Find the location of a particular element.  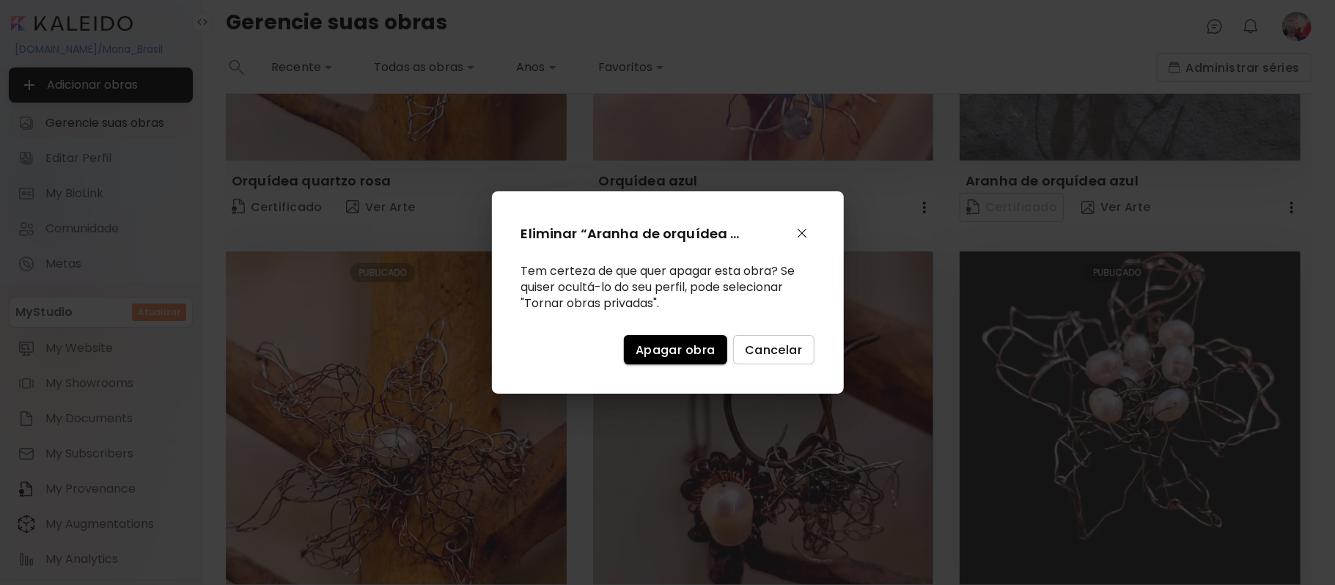

button: Cancelar is located at coordinates (774, 350).